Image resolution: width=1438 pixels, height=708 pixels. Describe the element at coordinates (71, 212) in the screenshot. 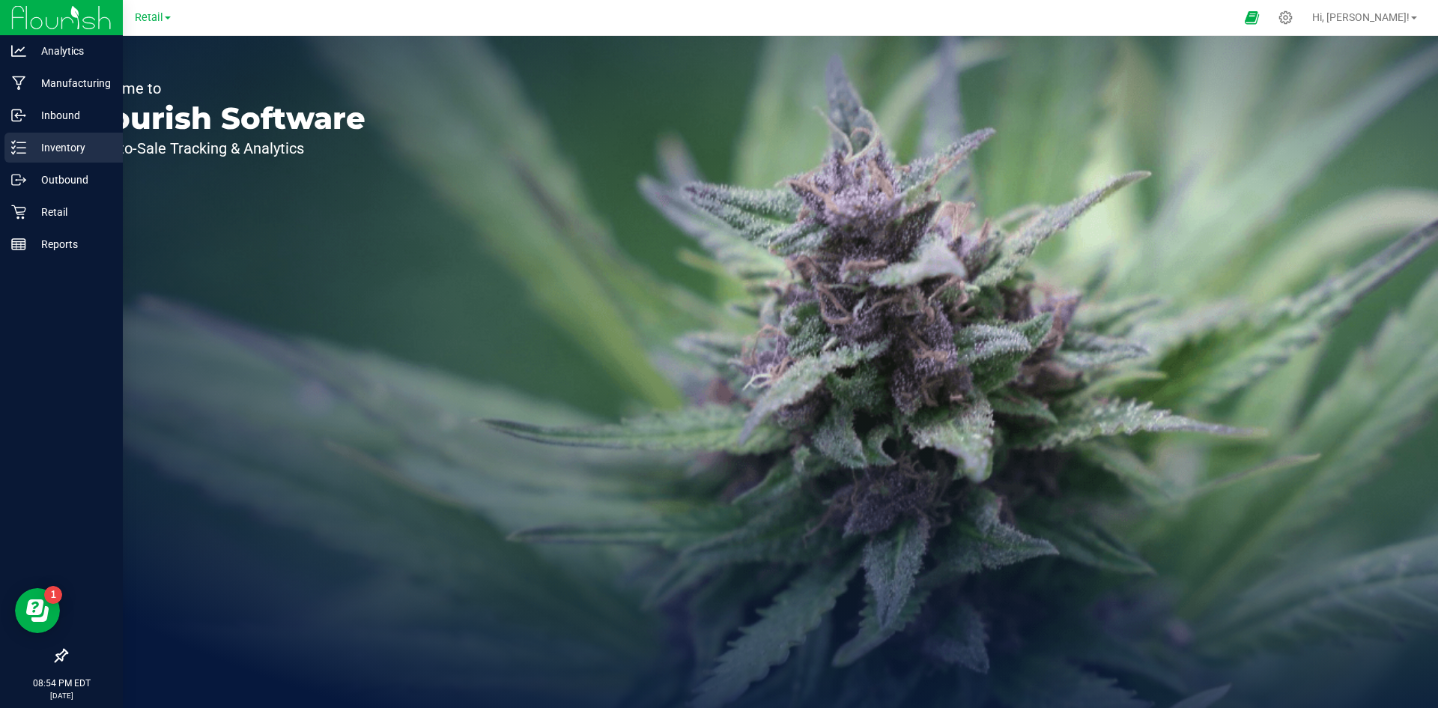

I see `p: Retail` at that location.